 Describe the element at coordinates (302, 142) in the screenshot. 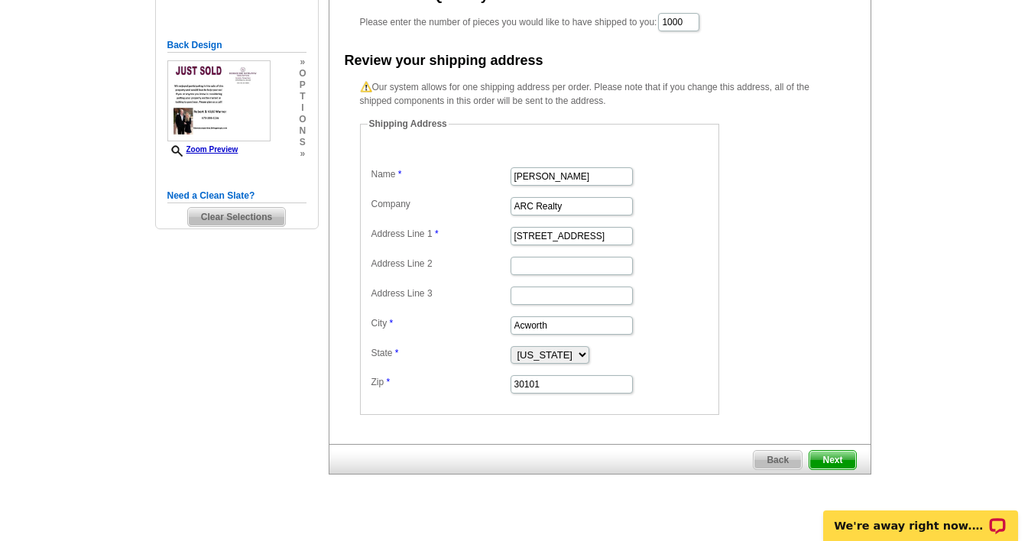

I see `span: s` at that location.